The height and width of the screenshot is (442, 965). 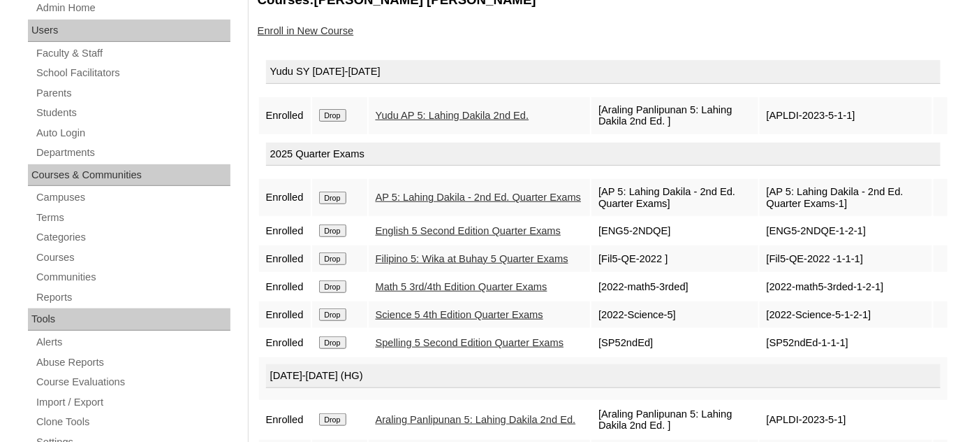 I want to click on a: Yudu AP 5: Lahing Dakila 2nd Ed., so click(x=453, y=115).